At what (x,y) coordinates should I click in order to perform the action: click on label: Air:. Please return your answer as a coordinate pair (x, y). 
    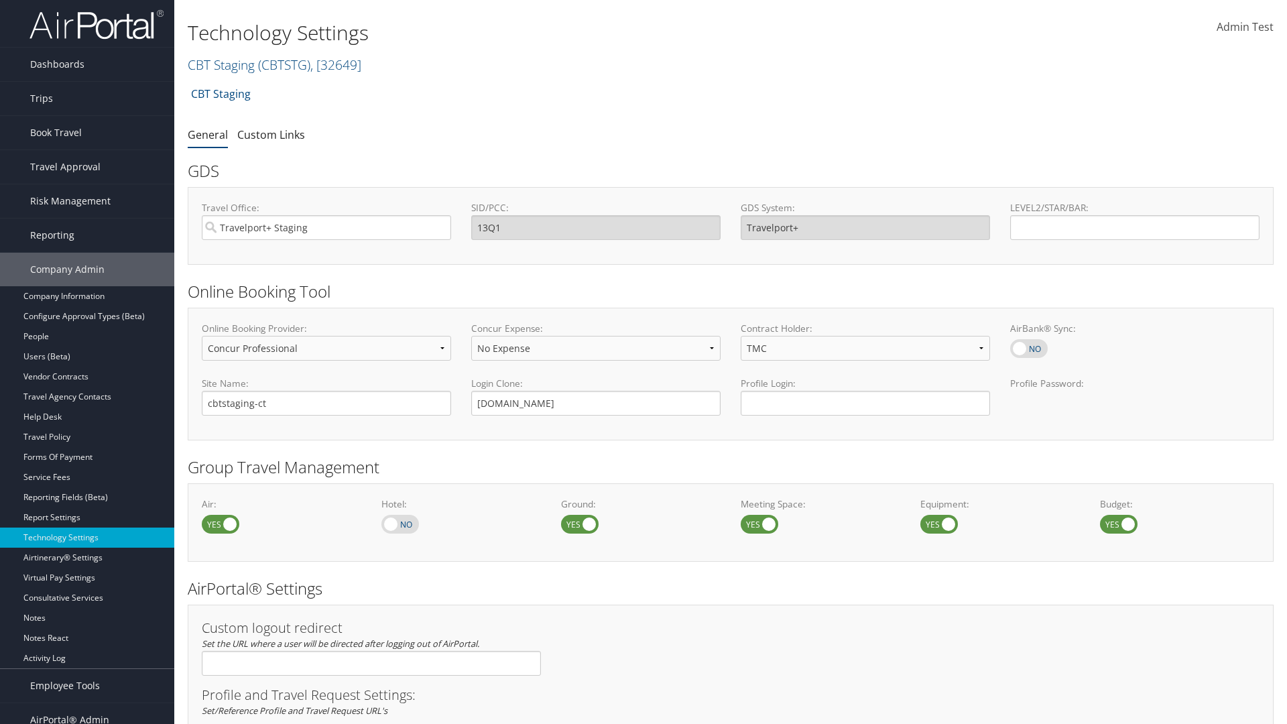
    Looking at the image, I should click on (282, 504).